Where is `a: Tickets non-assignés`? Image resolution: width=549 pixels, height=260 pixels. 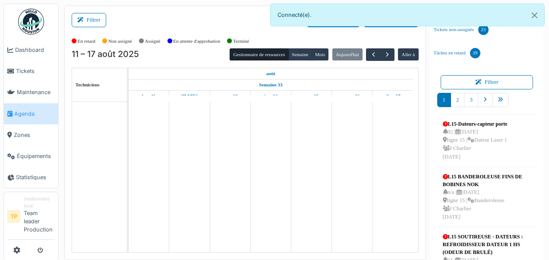 a: Tickets non-assignés is located at coordinates (461, 30).